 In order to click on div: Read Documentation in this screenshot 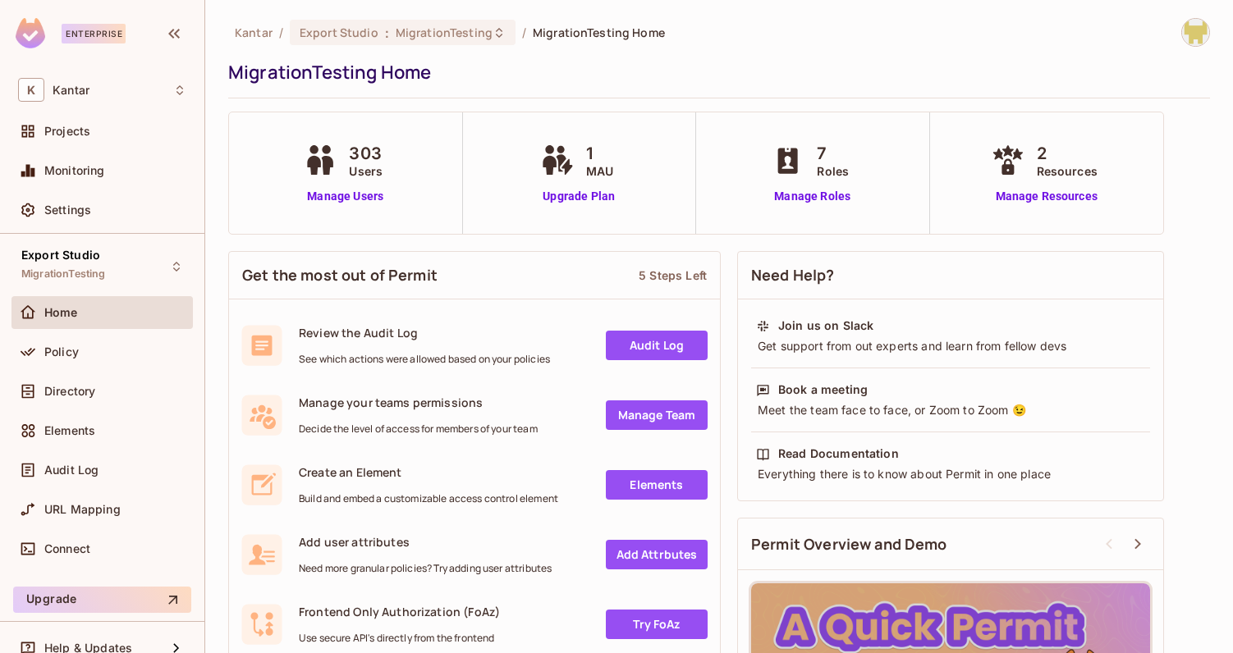, I will do `click(838, 454)`.